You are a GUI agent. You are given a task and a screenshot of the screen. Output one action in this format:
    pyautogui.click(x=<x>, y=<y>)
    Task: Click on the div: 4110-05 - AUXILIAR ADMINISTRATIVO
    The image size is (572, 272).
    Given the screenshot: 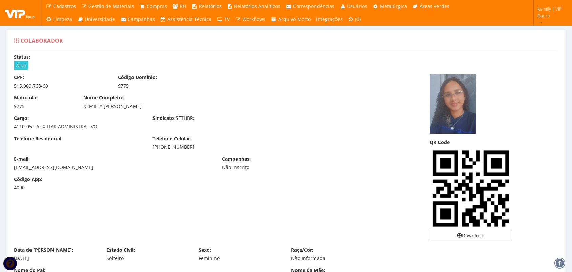 What is the action you would take?
    pyautogui.click(x=78, y=126)
    